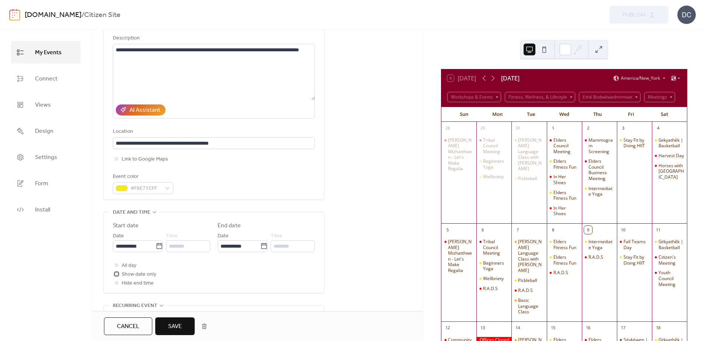 This screenshot has height=341, width=705. What do you see at coordinates (48, 52) in the screenshot?
I see `span: My Events` at bounding box center [48, 52].